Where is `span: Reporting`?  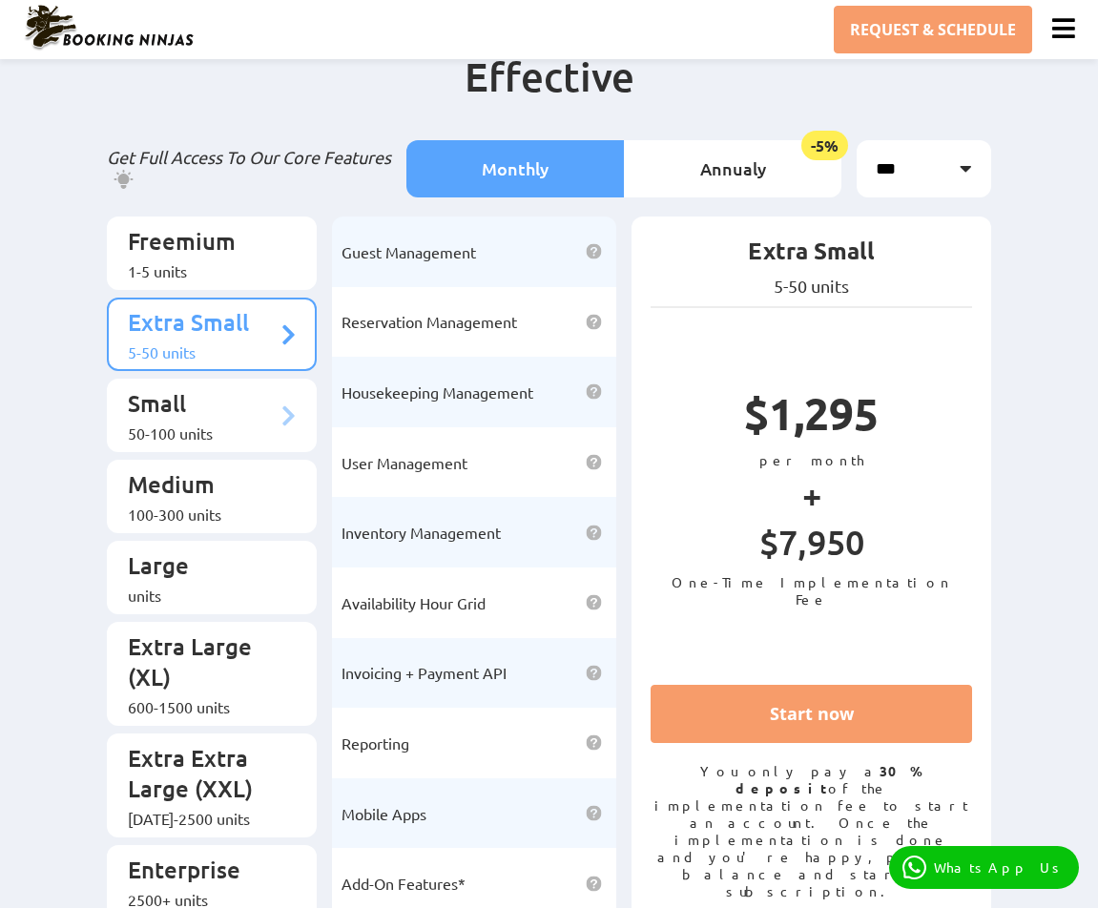 span: Reporting is located at coordinates (375, 743).